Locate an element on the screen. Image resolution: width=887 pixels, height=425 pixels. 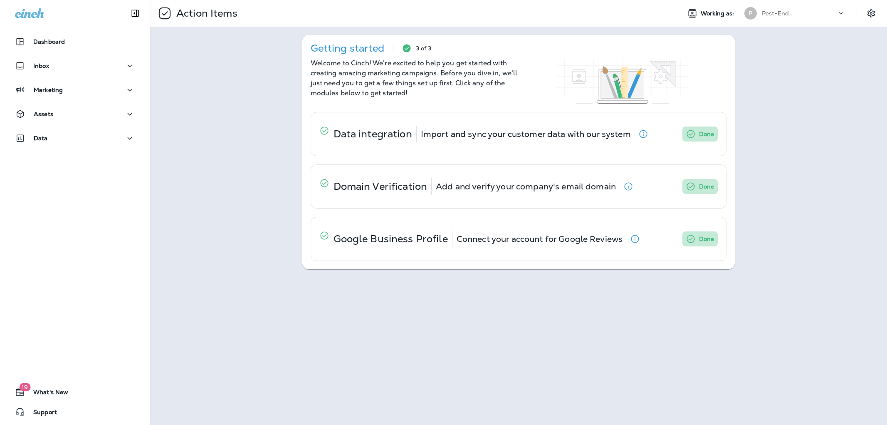
p: Action Items is located at coordinates (205, 13).